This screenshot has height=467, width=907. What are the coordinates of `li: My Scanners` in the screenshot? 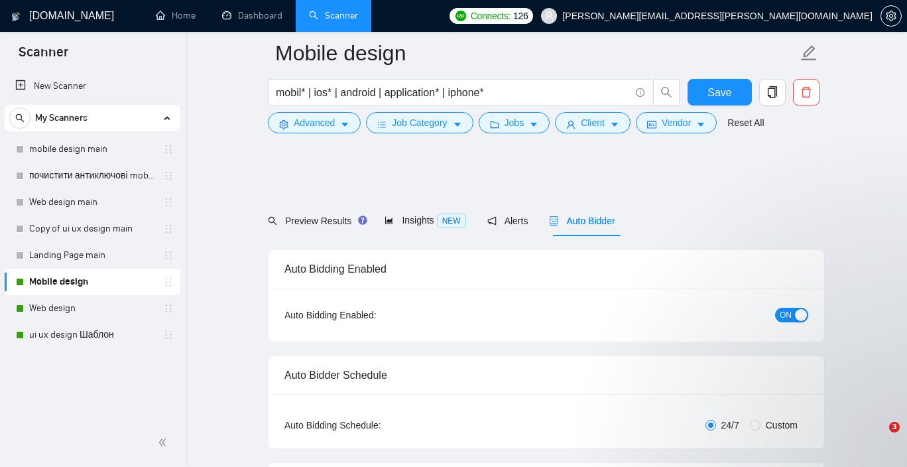 It's located at (92, 226).